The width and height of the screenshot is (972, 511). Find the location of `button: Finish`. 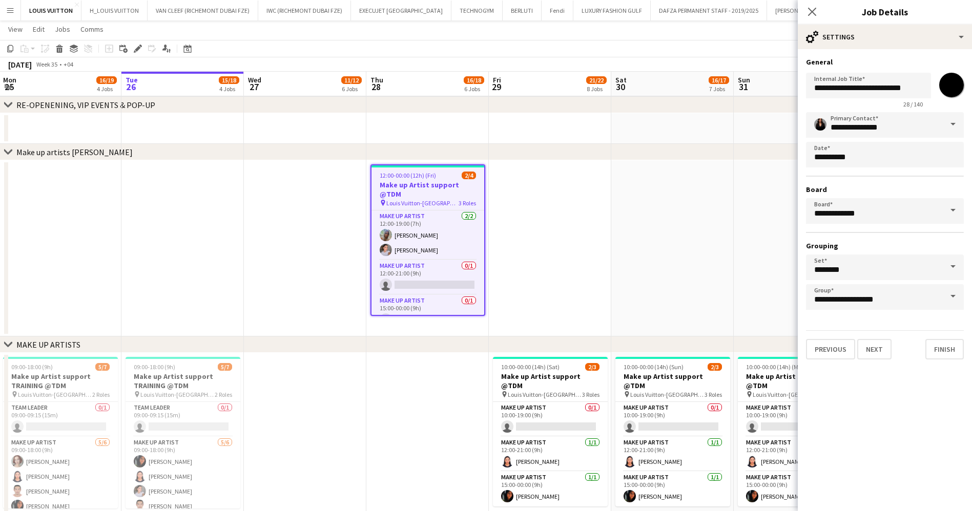

button: Finish is located at coordinates (944, 349).